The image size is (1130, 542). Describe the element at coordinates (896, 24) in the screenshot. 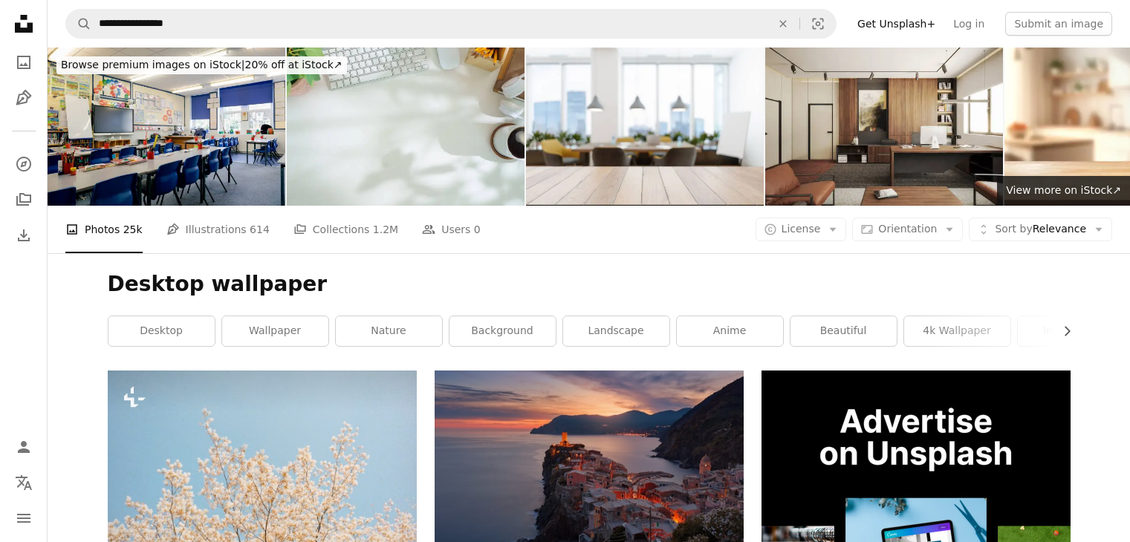

I see `a: Get Unsplash+` at that location.